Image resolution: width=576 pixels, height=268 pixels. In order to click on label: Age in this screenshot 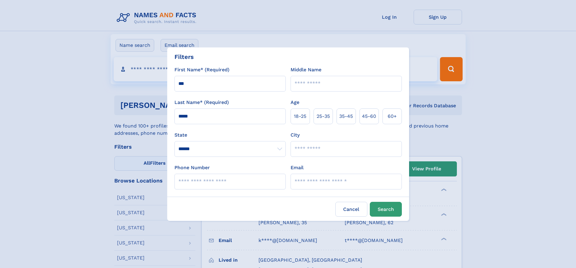, I will do `click(295, 102)`.